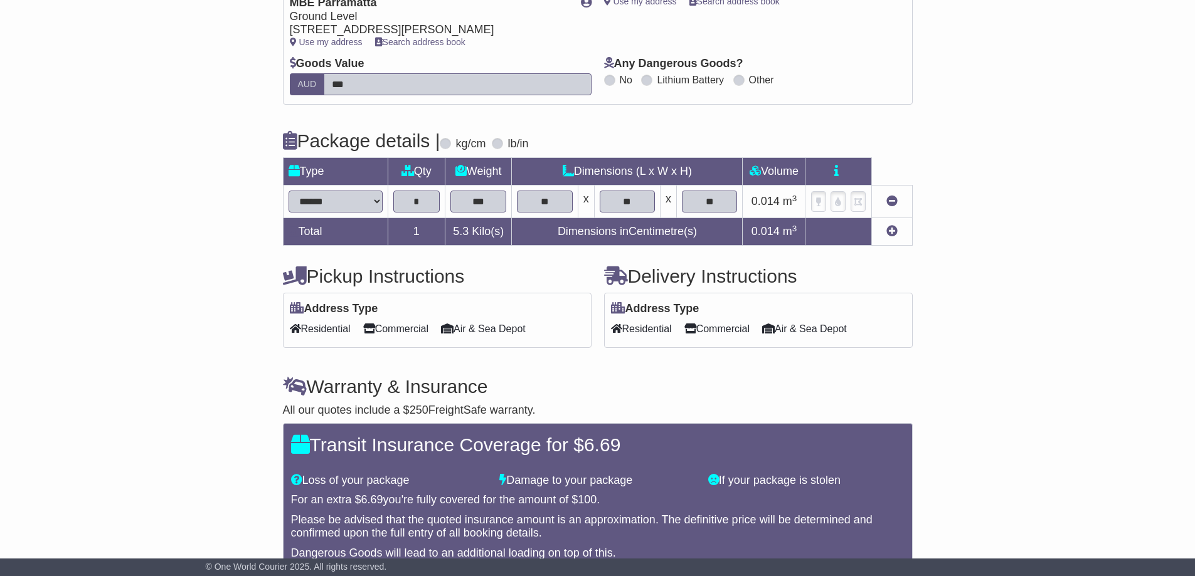  I want to click on td: Weight, so click(478, 172).